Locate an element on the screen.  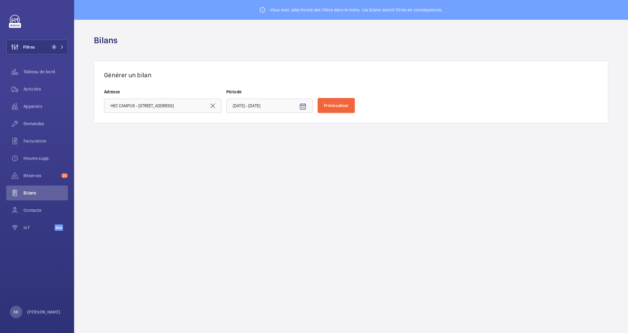
label: Adresse is located at coordinates (163, 92).